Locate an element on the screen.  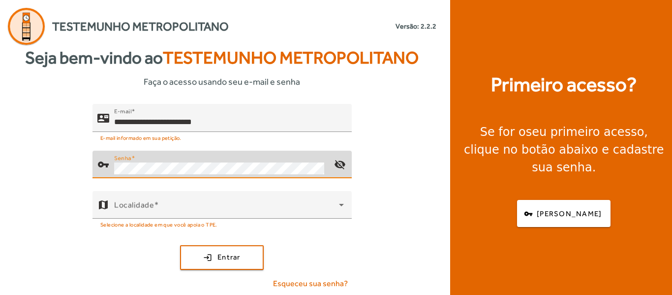
mat-hint: E-mail informado em sua petição. is located at coordinates (141, 137).